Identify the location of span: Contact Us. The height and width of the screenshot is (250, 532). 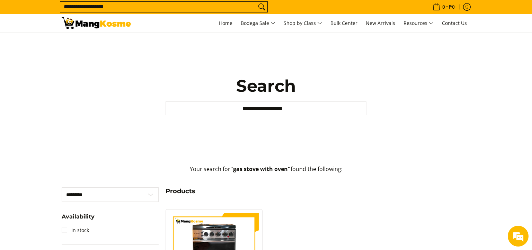
(455, 23).